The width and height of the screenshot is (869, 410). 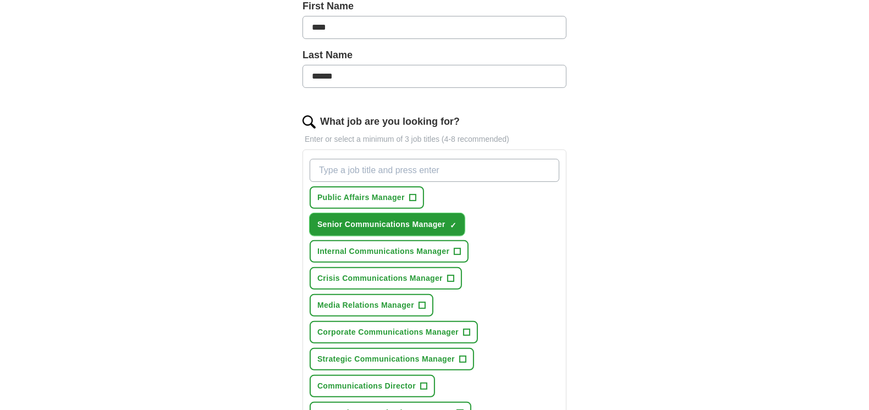 I want to click on span: Crisis Communications Manager, so click(x=380, y=278).